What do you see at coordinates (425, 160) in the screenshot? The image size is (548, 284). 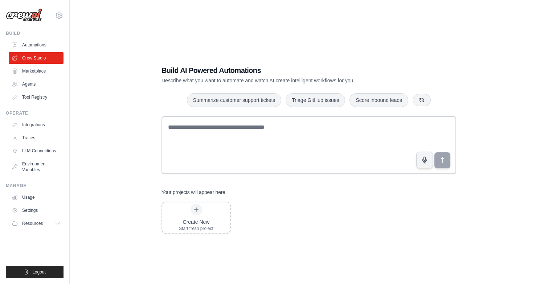 I see `button: Click to speak your automation idea` at bounding box center [425, 160].